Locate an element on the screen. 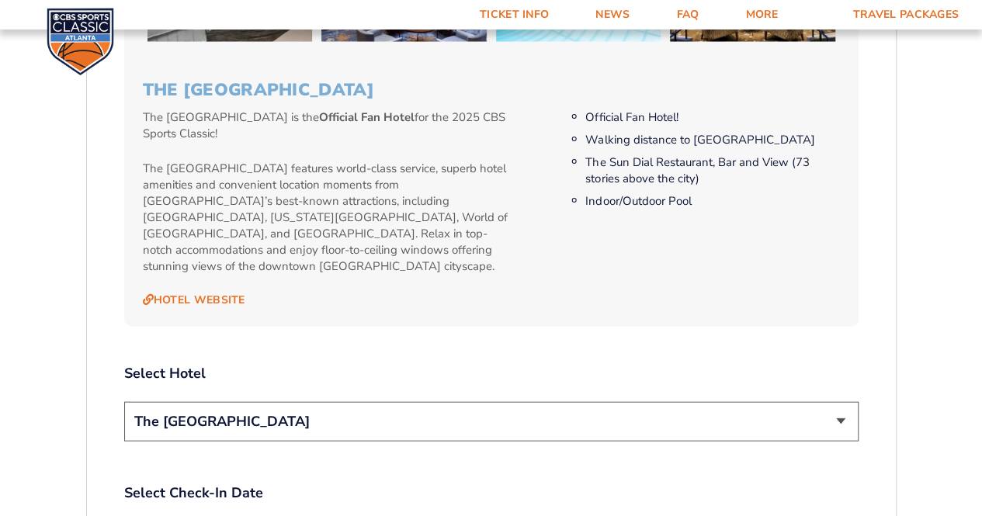 The image size is (982, 516). li: Official Fan Hotel! is located at coordinates (712, 117).